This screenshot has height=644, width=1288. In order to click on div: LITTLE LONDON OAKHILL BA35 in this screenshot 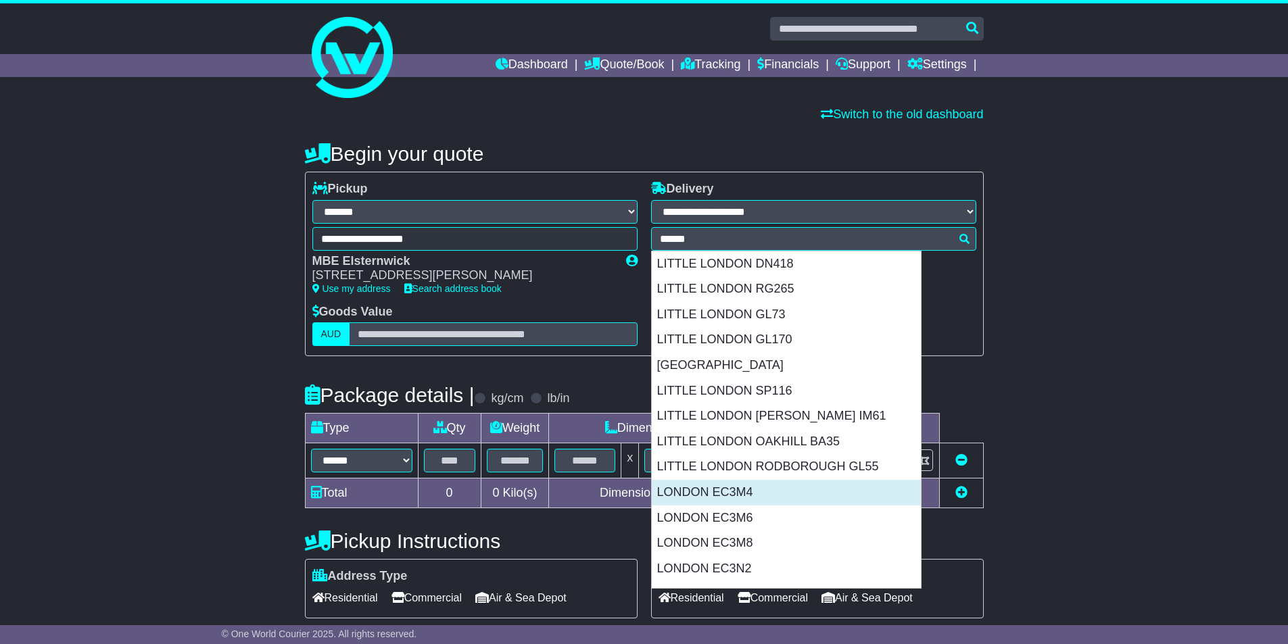, I will do `click(786, 442)`.